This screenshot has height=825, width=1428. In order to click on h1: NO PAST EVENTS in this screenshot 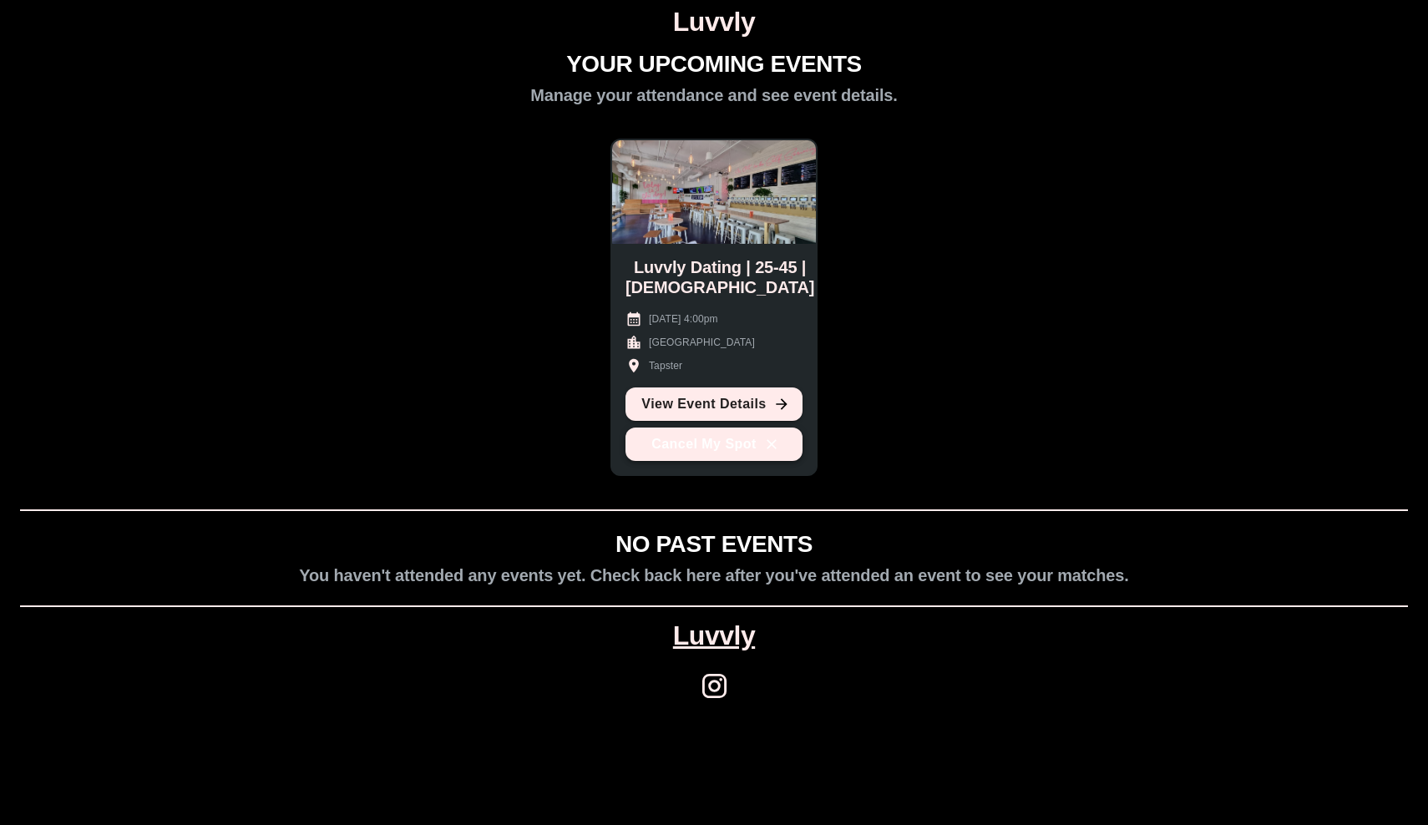, I will do `click(714, 545)`.